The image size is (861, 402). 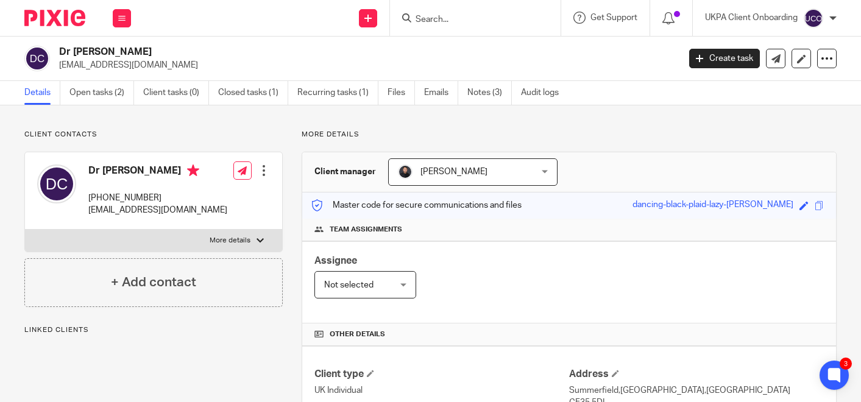 I want to click on i: Primary, so click(x=193, y=171).